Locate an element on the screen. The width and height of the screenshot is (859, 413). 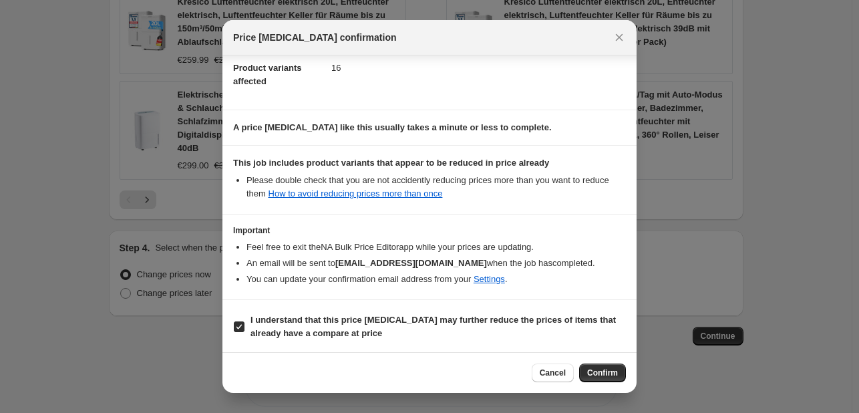
a: How to avoid reducing prices more than once is located at coordinates (355, 193).